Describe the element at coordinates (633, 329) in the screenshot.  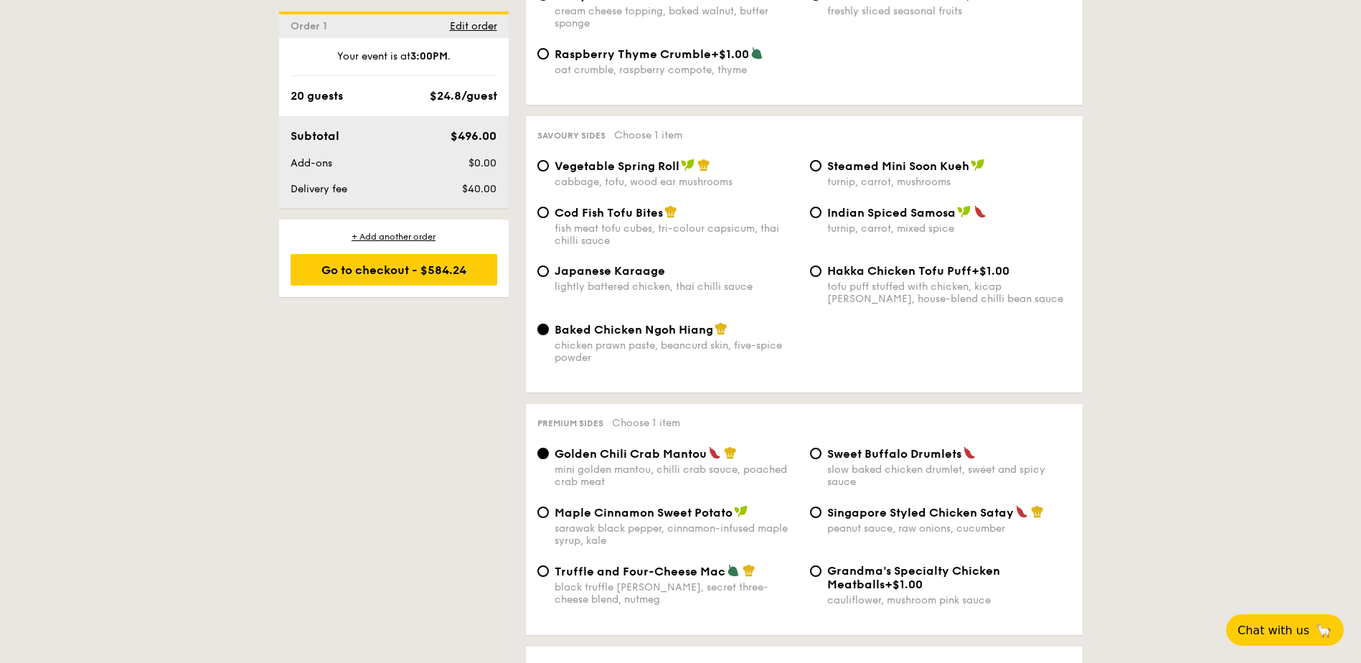
I see `span: Baked Chicken Ngoh Hiang` at that location.